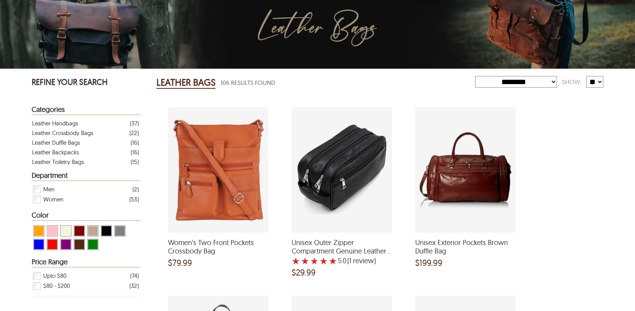 This screenshot has width=635, height=311. Describe the element at coordinates (134, 199) in the screenshot. I see `div: ( 53 )` at that location.